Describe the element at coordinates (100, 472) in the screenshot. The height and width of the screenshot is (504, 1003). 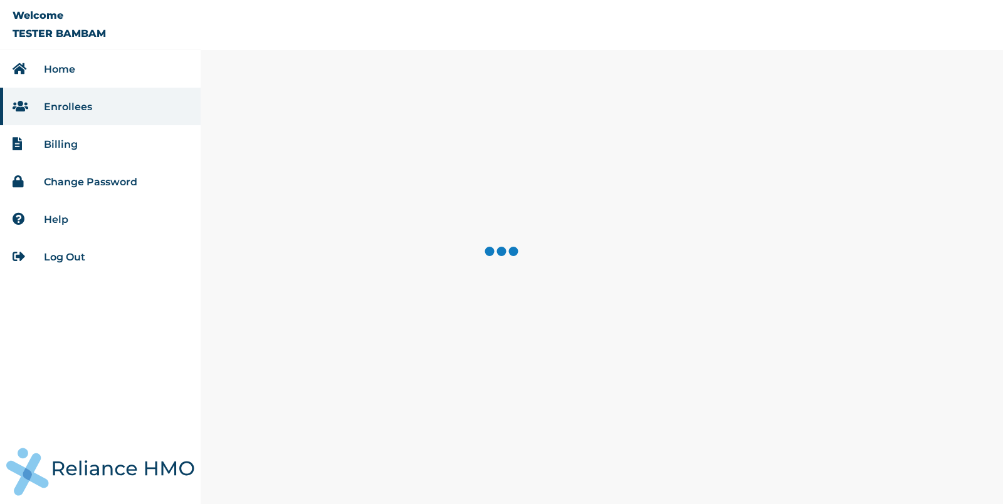
I see `img: RelianceHMO's Logo` at that location.